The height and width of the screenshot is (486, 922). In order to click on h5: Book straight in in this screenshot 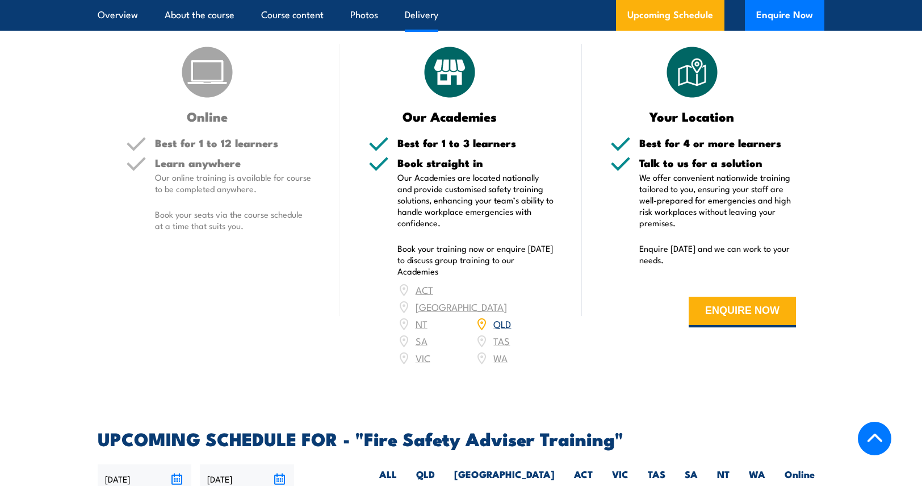, I will do `click(476, 162)`.